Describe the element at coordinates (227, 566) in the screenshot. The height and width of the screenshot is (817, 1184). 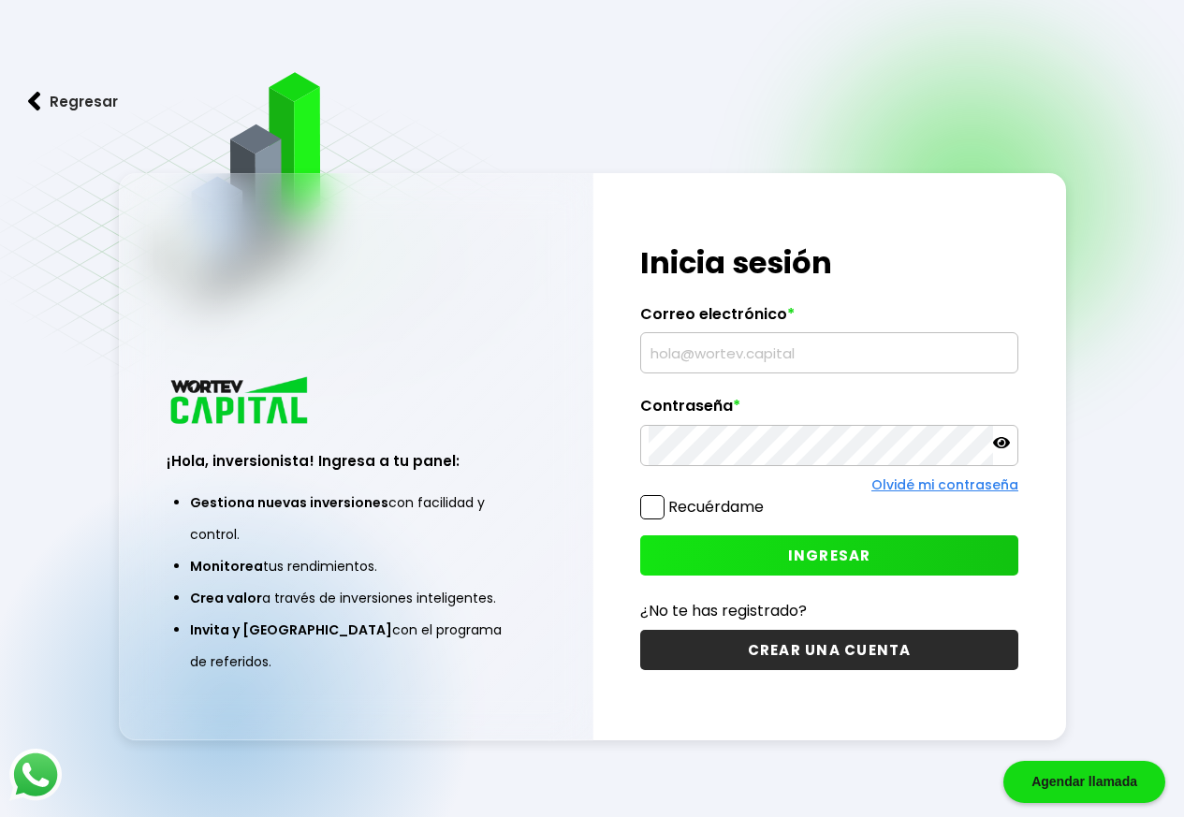
I see `span: Monitorea` at that location.